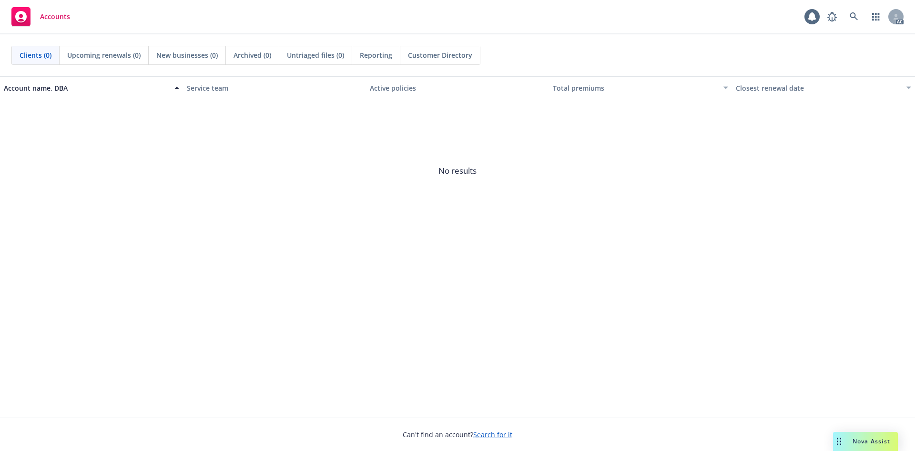 The image size is (915, 451). Describe the element at coordinates (458, 88) in the screenshot. I see `div: Active policies` at that location.